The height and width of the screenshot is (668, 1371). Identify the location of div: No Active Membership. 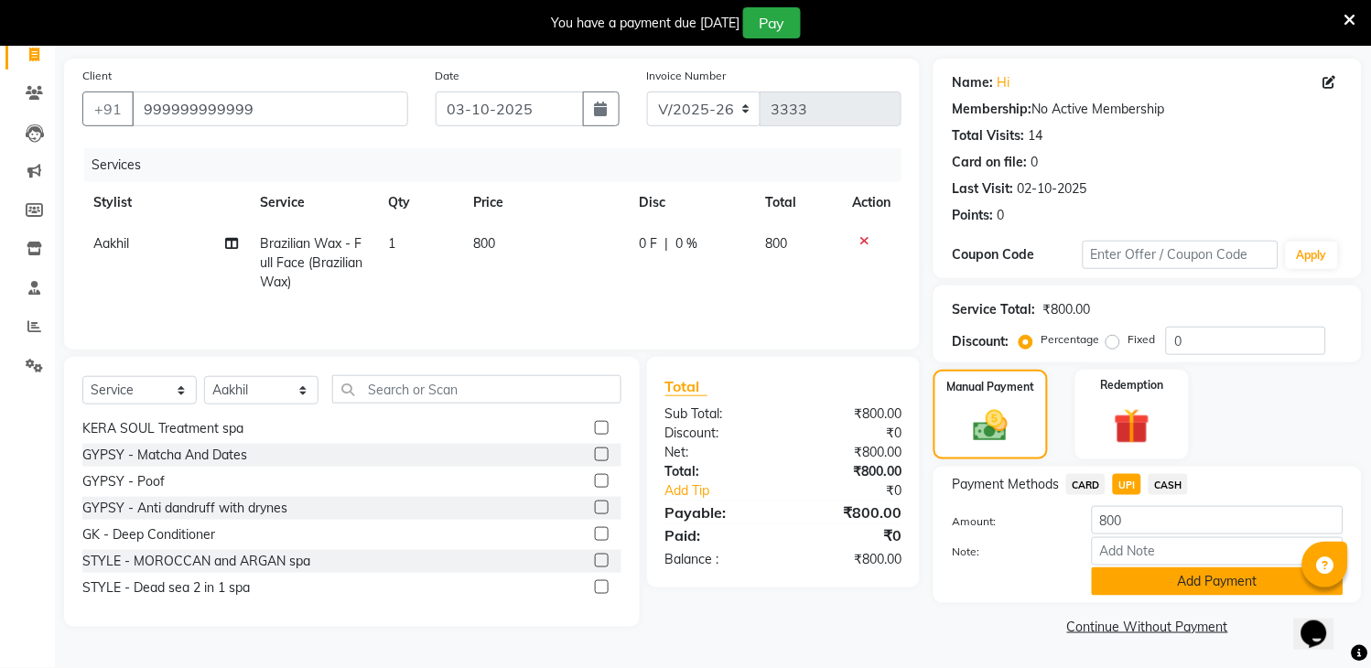
(1147, 109).